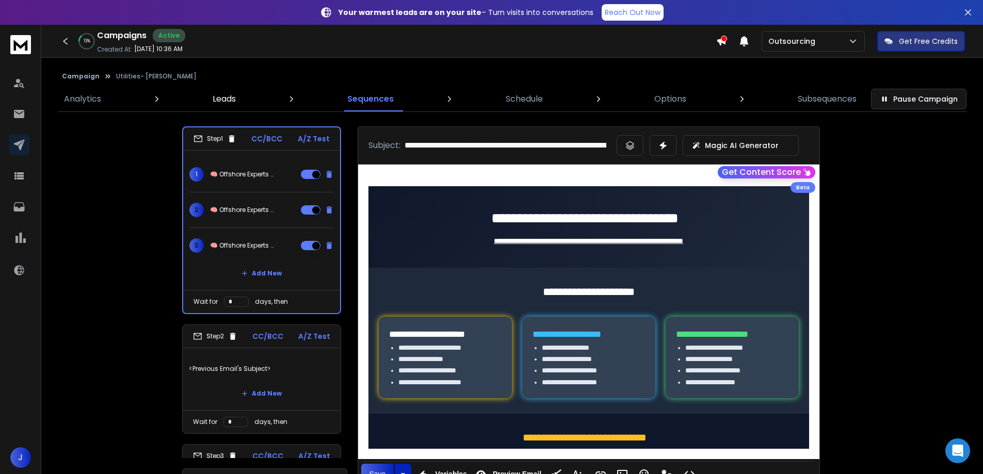 The height and width of the screenshot is (474, 983). What do you see at coordinates (827, 99) in the screenshot?
I see `a: Subsequences` at bounding box center [827, 99].